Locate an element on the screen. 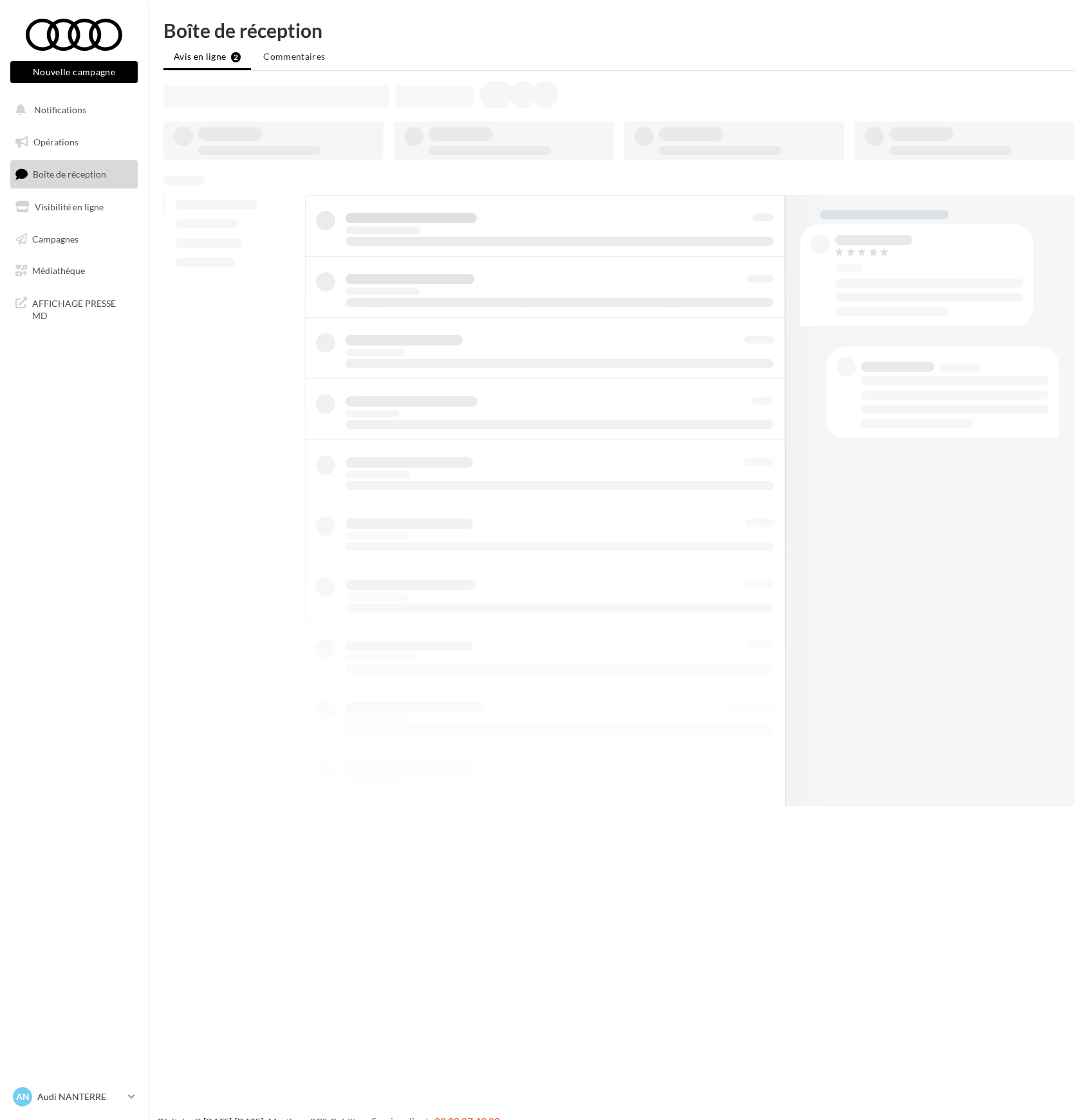 Image resolution: width=1090 pixels, height=1120 pixels. span: AFFICHAGE PRESSE MD is located at coordinates (83, 308).